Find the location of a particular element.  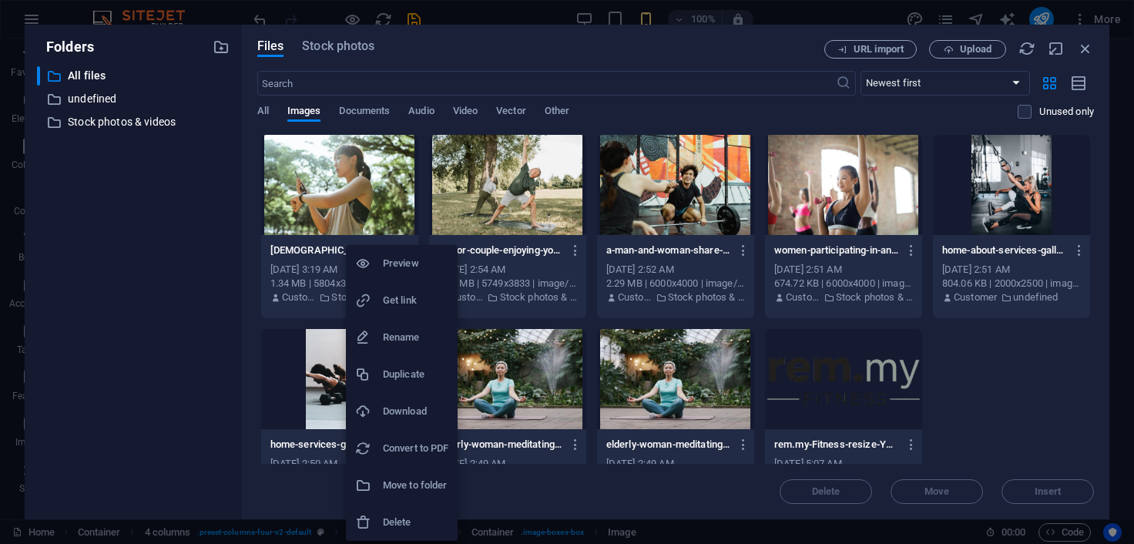

h6: Download is located at coordinates (415, 412).